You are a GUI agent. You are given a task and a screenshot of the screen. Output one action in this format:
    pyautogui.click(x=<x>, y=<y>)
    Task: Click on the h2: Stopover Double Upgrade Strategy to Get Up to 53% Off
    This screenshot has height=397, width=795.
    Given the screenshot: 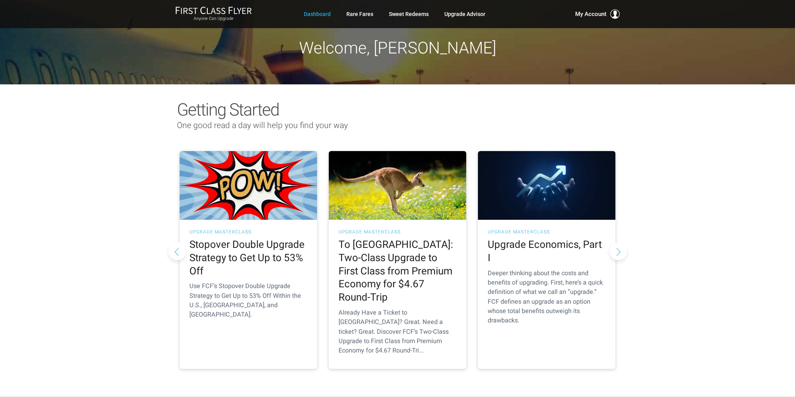 What is the action you would take?
    pyautogui.click(x=248, y=258)
    